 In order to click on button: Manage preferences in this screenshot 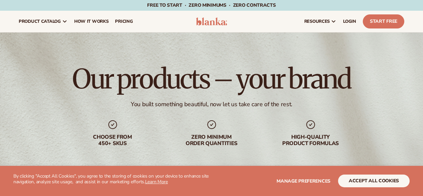, I will do `click(303, 181)`.